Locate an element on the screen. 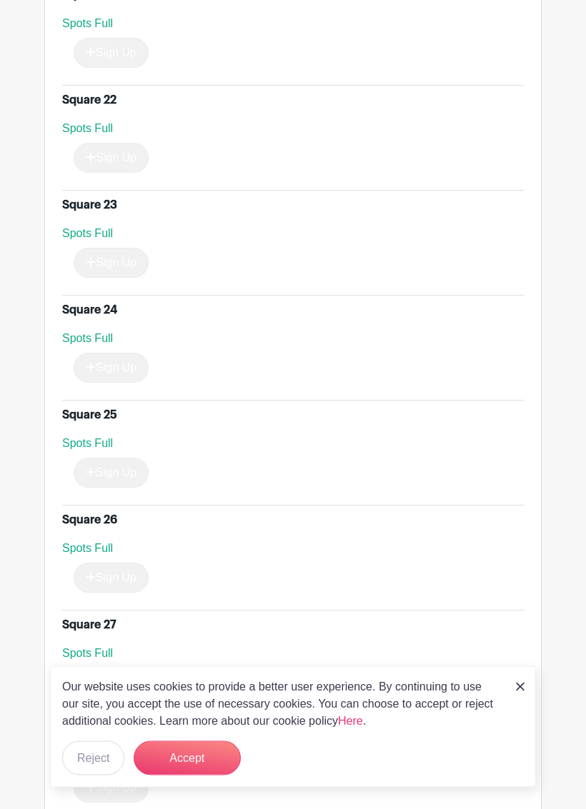 Image resolution: width=586 pixels, height=809 pixels. div: Square 22 is located at coordinates (89, 101).